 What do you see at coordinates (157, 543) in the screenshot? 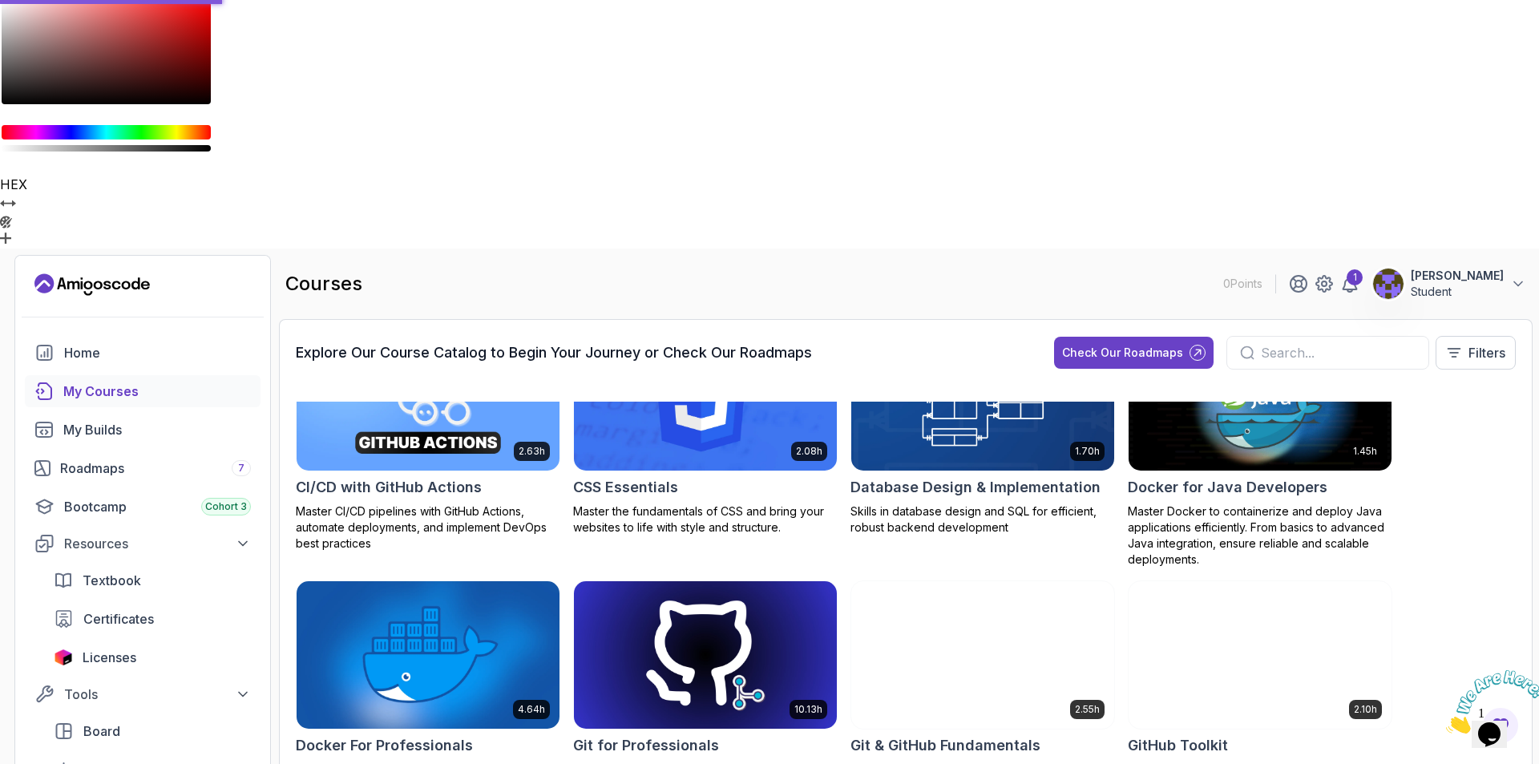
I see `div: Resources` at bounding box center [157, 543].